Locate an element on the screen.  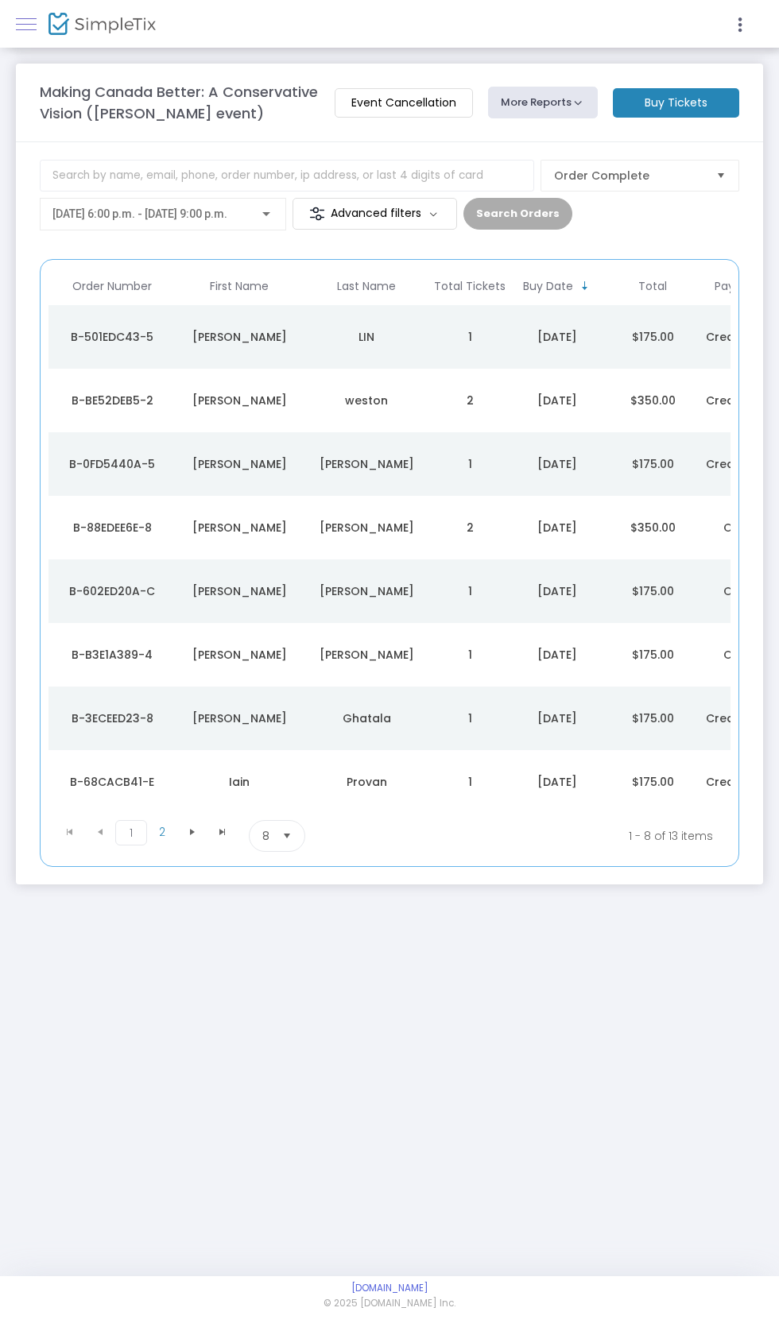
div: Ghatala is located at coordinates (366, 718).